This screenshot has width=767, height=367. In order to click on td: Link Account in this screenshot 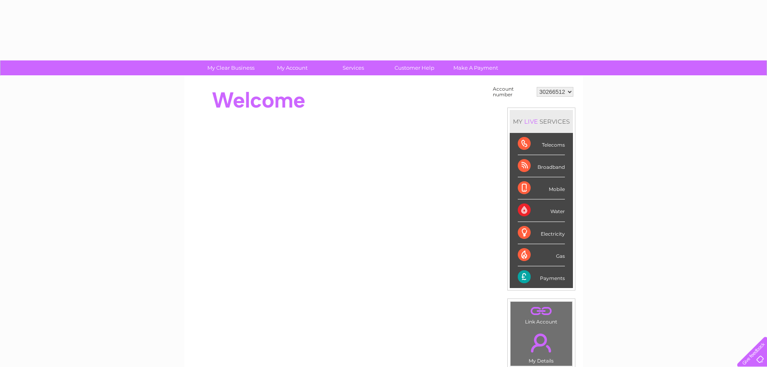, I will do `click(541, 314)`.